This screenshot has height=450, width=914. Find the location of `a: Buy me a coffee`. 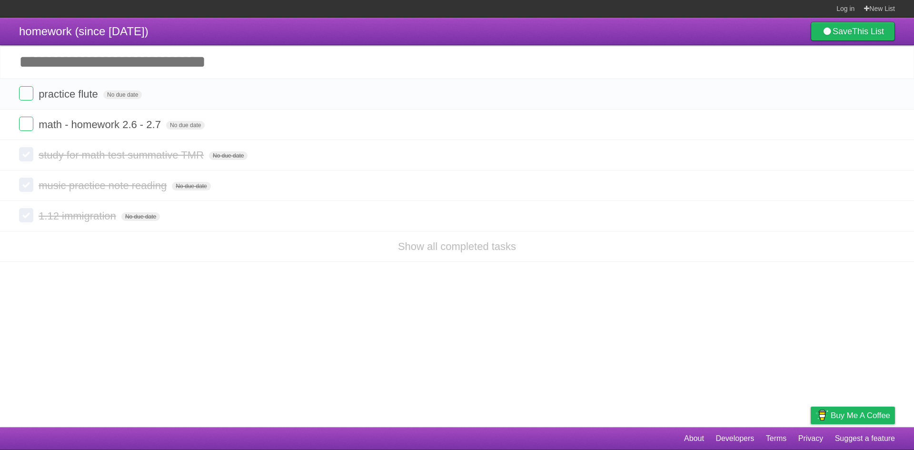

a: Buy me a coffee is located at coordinates (853, 415).